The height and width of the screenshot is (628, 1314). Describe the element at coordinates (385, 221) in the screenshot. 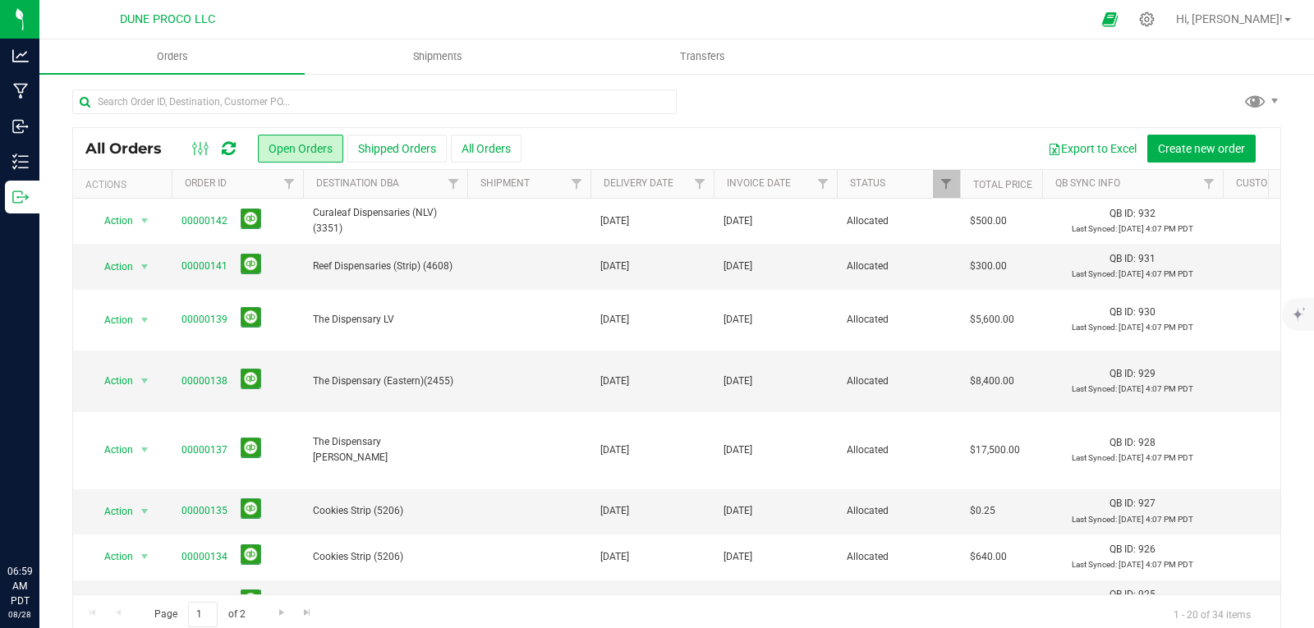

I see `span: Curaleaf Dispensaries (NLV) (3351)` at that location.